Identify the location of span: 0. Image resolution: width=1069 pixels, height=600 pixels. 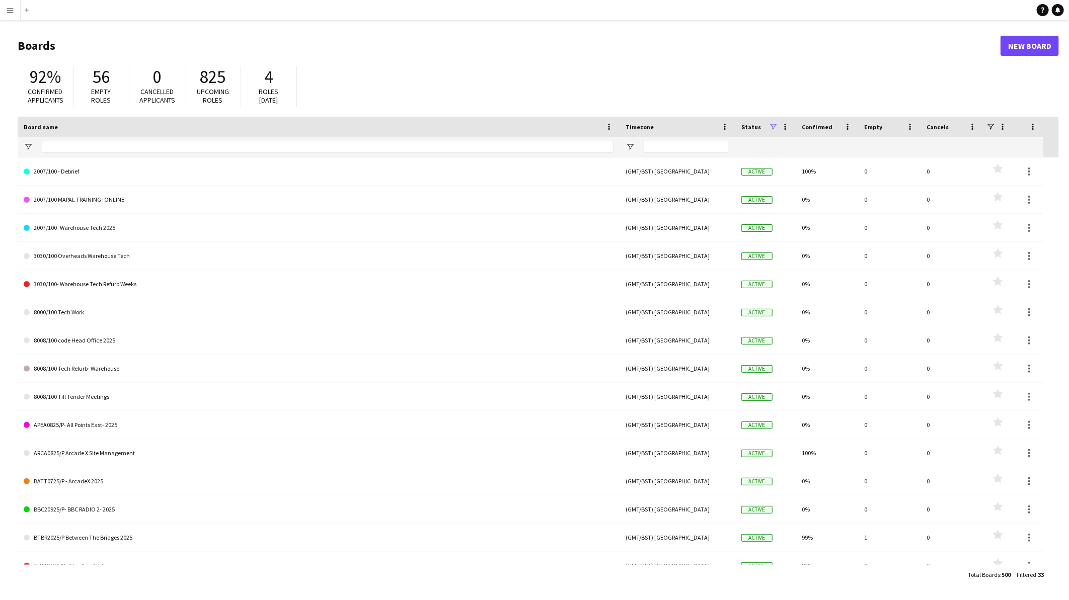
(157, 77).